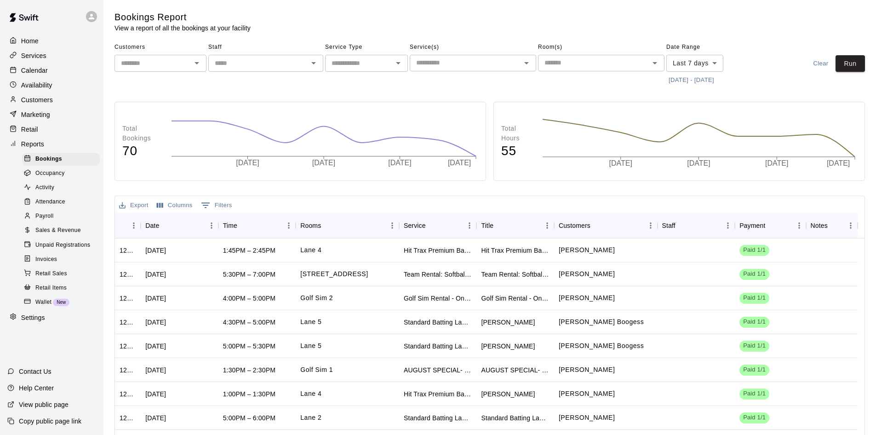  Describe the element at coordinates (249, 394) in the screenshot. I see `div: 1:00PM – 1:30PM` at that location.